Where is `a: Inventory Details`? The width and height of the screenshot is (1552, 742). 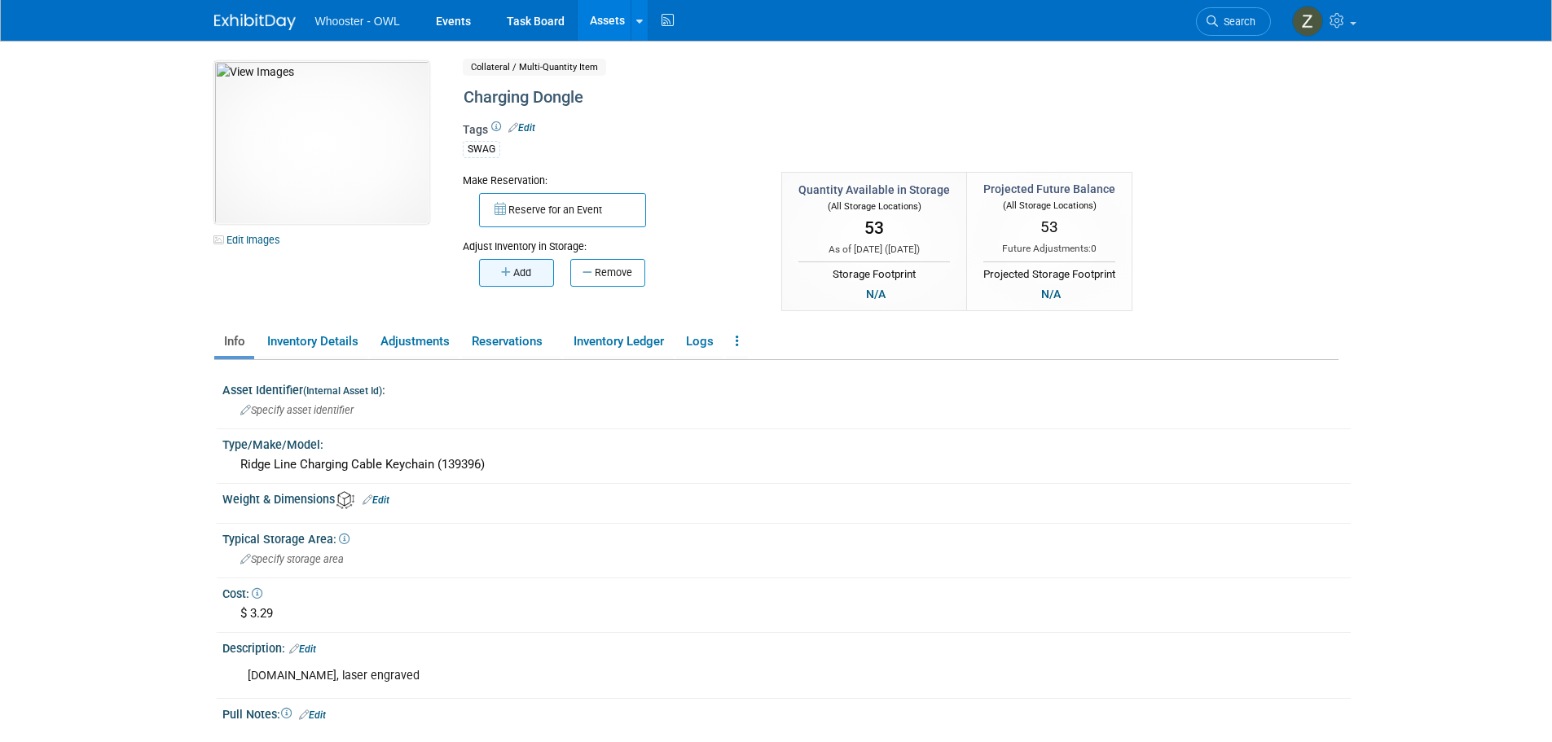
a: Inventory Details is located at coordinates (312, 341).